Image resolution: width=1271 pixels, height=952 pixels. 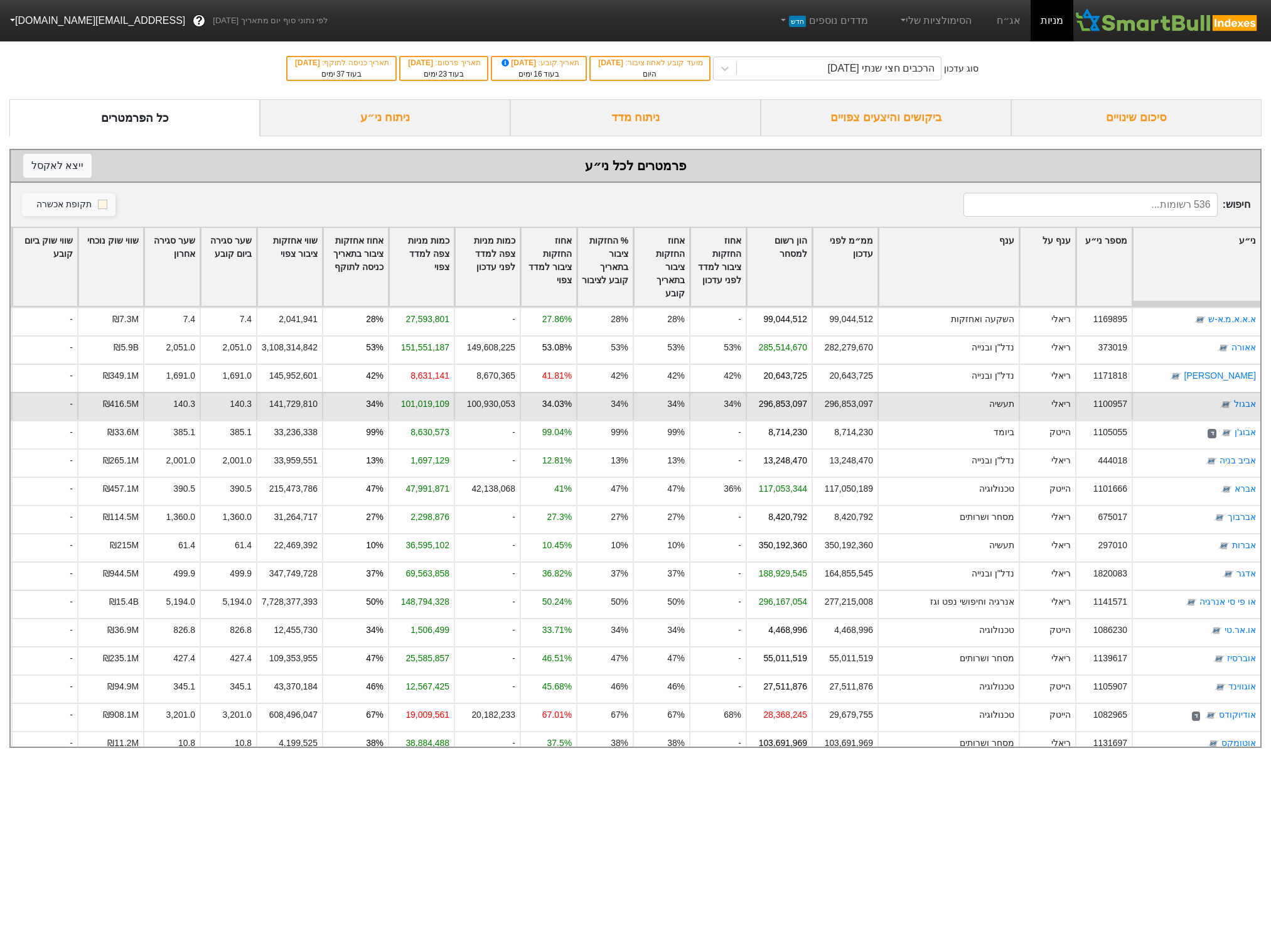 I want to click on a: אבוג'ן, so click(x=1246, y=432).